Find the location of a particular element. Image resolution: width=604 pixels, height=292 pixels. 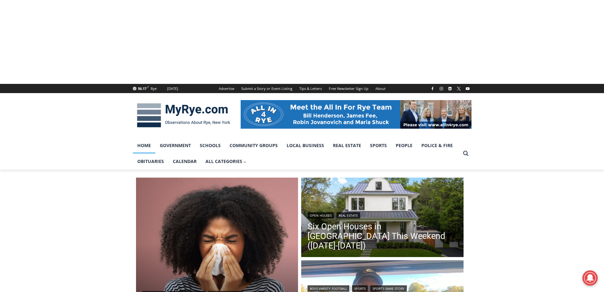

a: Obituaries is located at coordinates (151, 161).